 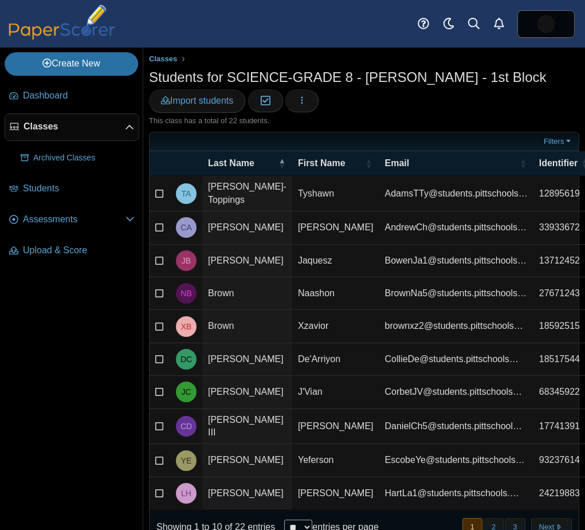 I want to click on span: Students, so click(x=78, y=188).